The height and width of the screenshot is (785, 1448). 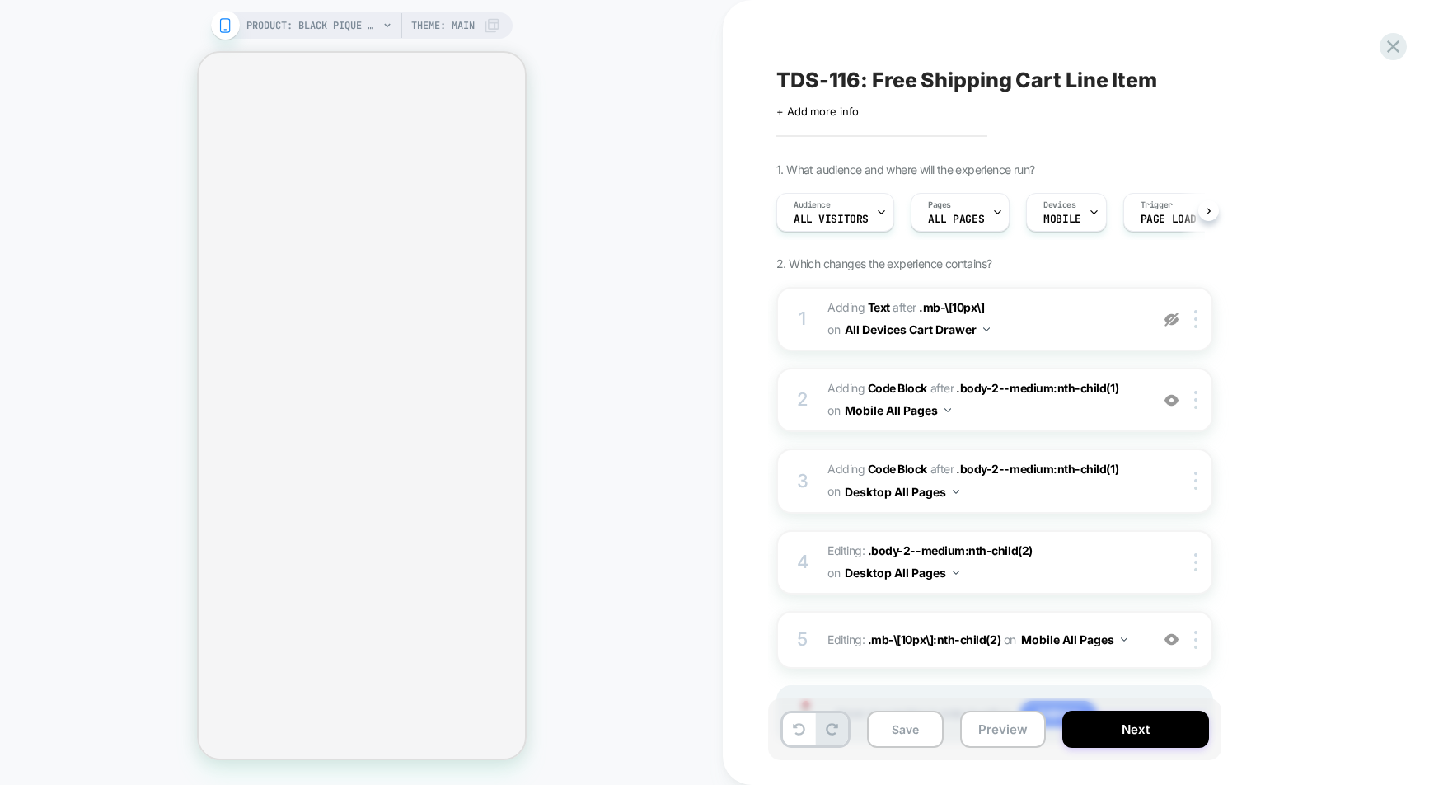 What do you see at coordinates (1136, 728) in the screenshot?
I see `button: Next` at bounding box center [1136, 728].